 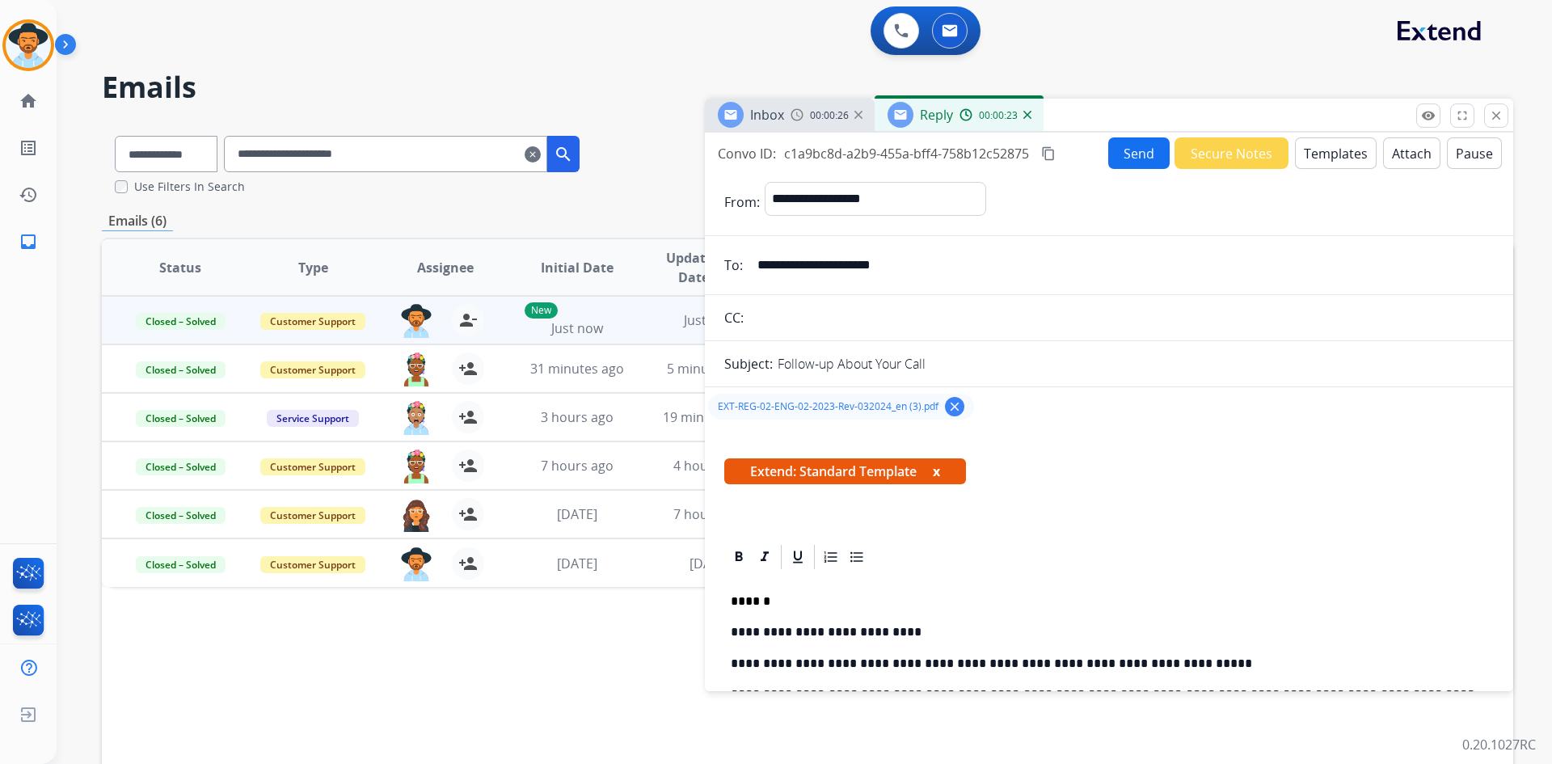 I want to click on p: Convo ID:, so click(x=747, y=154).